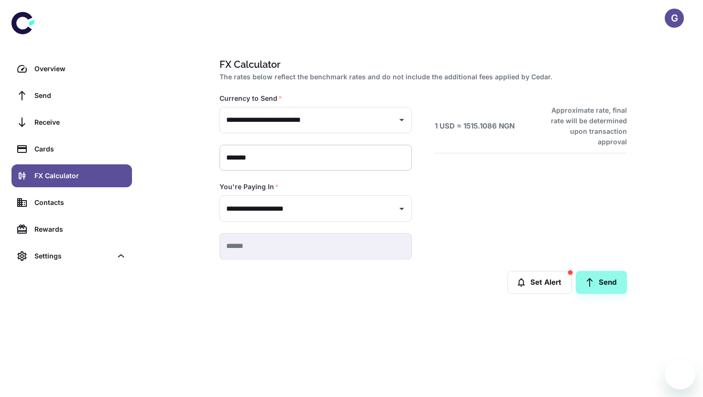  Describe the element at coordinates (80, 176) in the screenshot. I see `div: FX Calculator` at that location.